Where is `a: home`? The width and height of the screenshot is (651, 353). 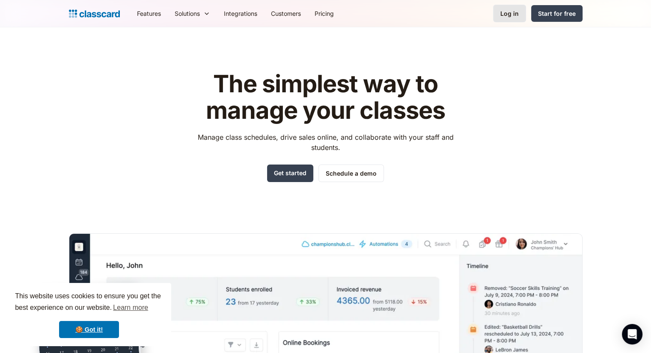
a: home is located at coordinates (94, 14).